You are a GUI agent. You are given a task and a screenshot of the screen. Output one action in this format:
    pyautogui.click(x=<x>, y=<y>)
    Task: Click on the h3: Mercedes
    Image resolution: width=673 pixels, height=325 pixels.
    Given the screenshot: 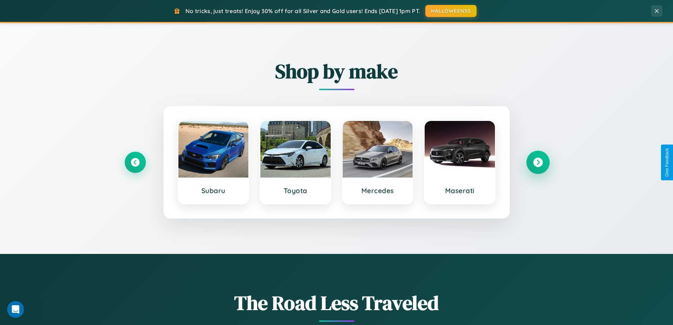 What is the action you would take?
    pyautogui.click(x=378, y=191)
    